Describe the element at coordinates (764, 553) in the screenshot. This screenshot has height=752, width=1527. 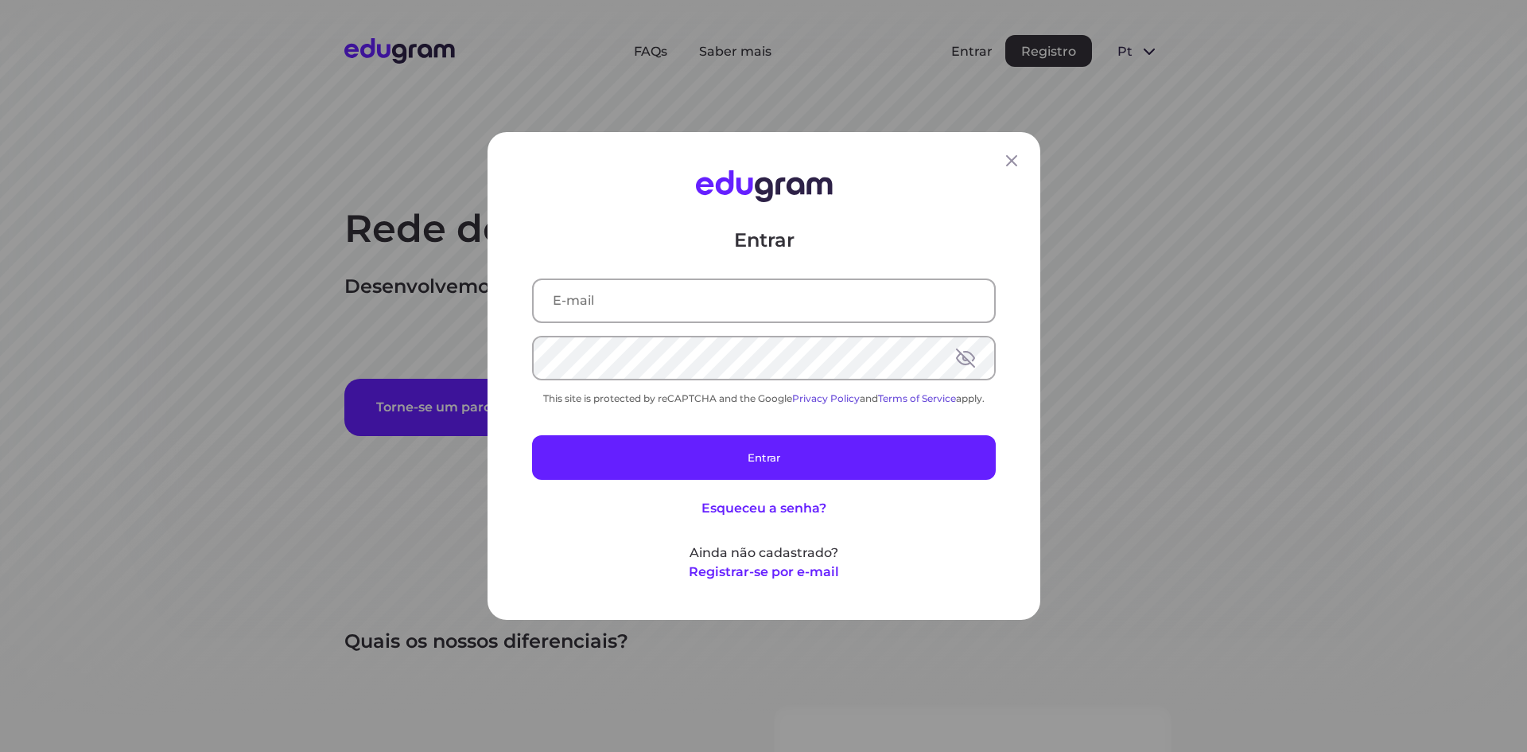
I see `p: Ainda não cadastrado?` at that location.